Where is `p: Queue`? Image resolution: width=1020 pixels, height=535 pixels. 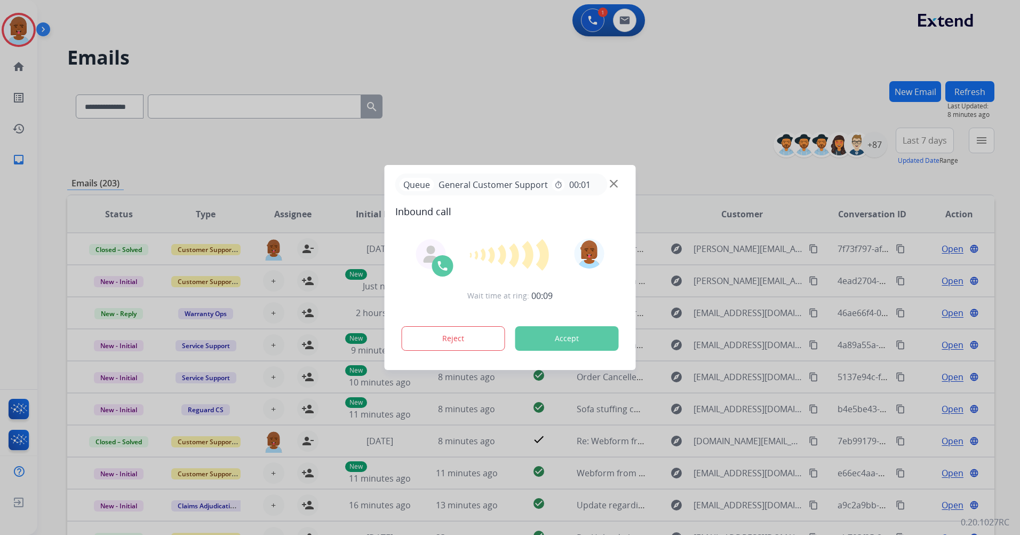
p: Queue is located at coordinates (417, 184).